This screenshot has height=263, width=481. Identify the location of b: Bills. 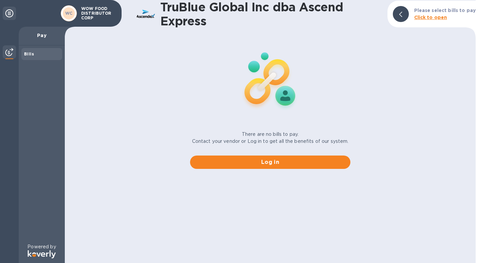
(29, 54).